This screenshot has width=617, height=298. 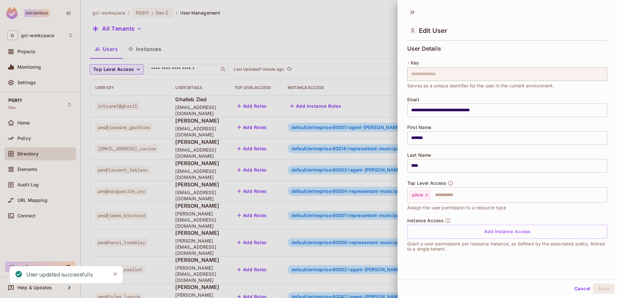 I want to click on button: Cancel, so click(x=583, y=289).